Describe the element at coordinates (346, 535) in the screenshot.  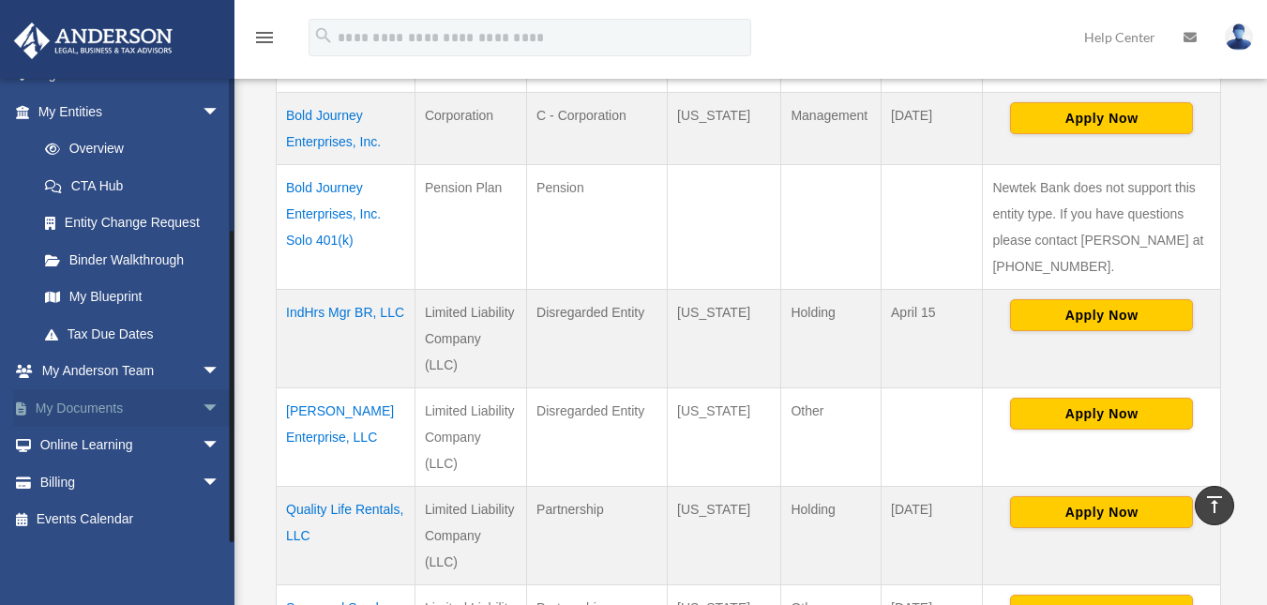
I see `td: Quality Life Rentals, LLC` at that location.